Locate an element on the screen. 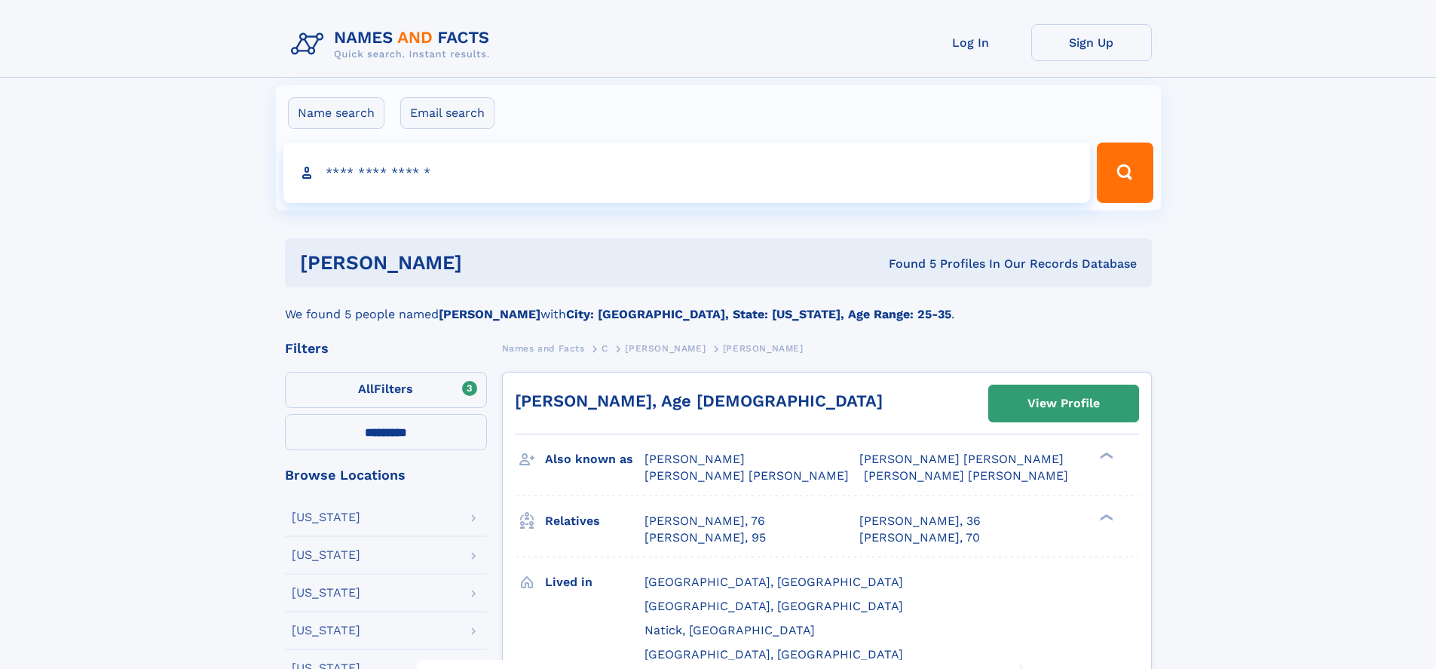  div: Found 5 Profiles In Our Records Database is located at coordinates (906, 264).